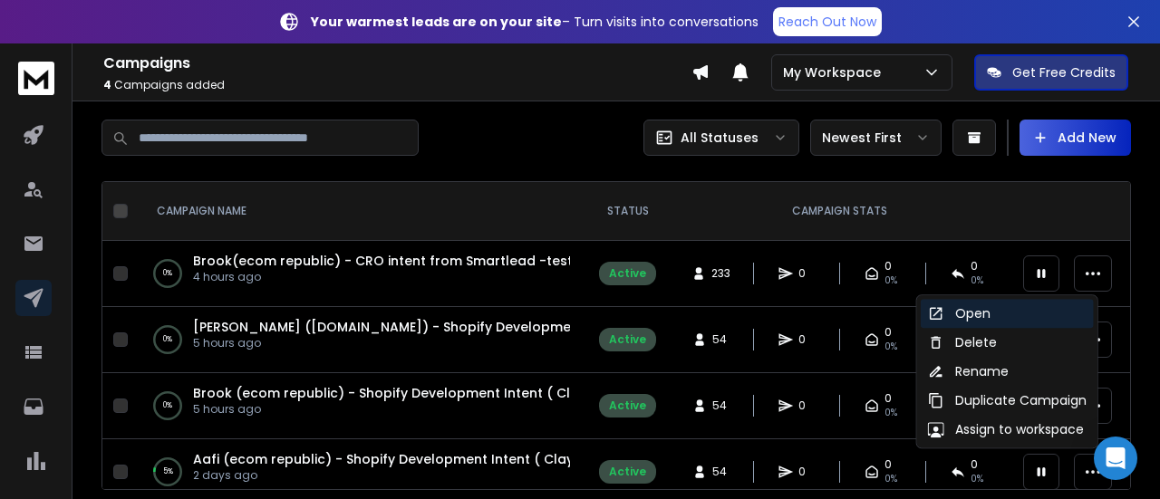 The image size is (1160, 499). What do you see at coordinates (382, 277) in the screenshot?
I see `p: 4 hours ago` at bounding box center [382, 277].